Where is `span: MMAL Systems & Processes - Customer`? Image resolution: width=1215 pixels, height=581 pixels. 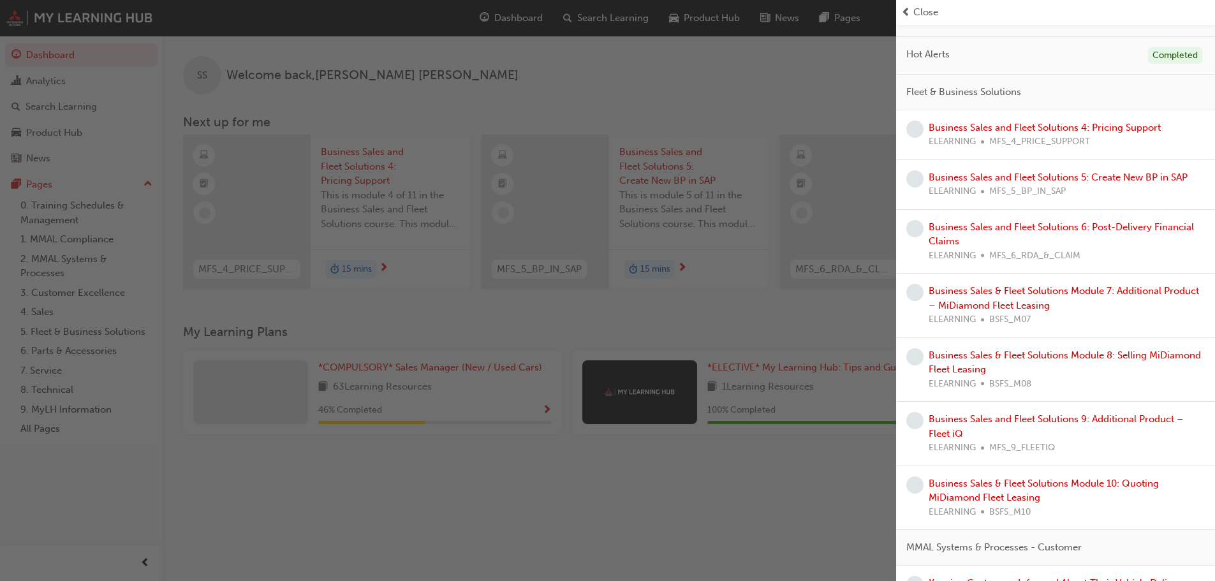 span: MMAL Systems & Processes - Customer is located at coordinates (993, 547).